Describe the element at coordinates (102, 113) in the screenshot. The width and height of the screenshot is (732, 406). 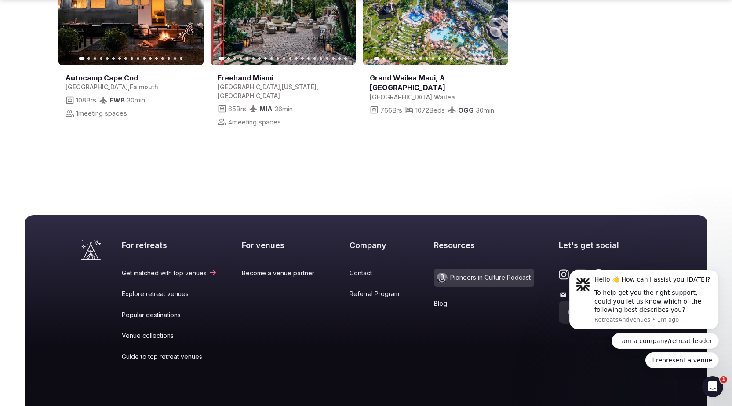
I see `span: 1 meeting spaces` at that location.